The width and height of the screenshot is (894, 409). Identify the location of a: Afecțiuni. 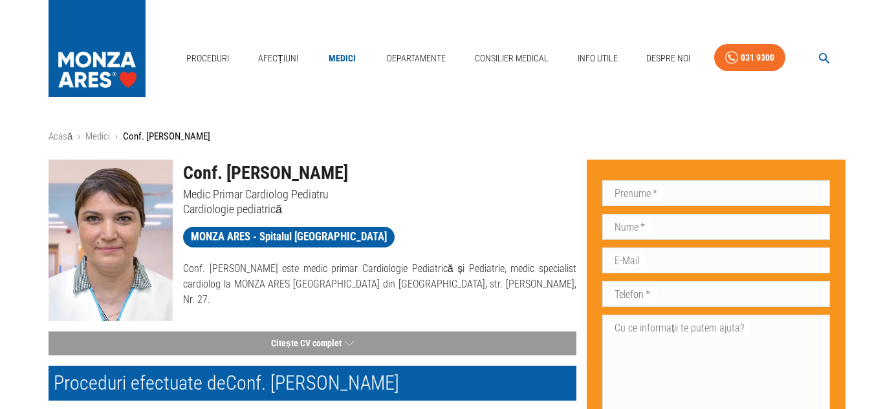
(278, 58).